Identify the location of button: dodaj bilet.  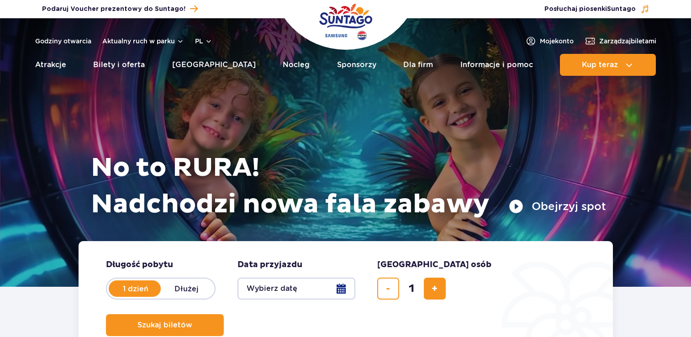
(435, 288).